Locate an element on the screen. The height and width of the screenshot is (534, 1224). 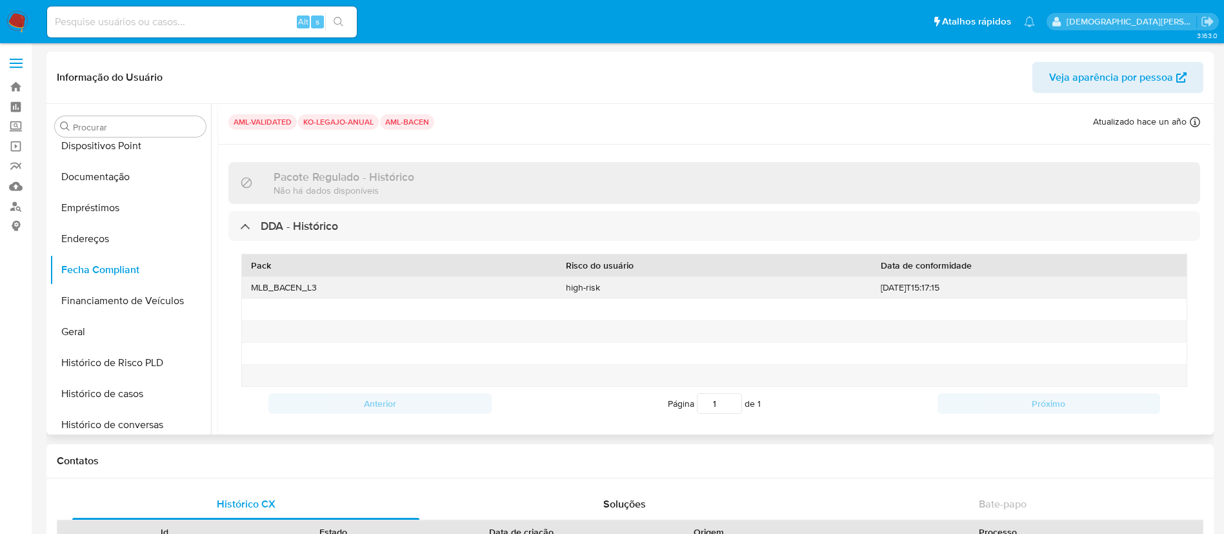
button: Geral is located at coordinates (130, 332).